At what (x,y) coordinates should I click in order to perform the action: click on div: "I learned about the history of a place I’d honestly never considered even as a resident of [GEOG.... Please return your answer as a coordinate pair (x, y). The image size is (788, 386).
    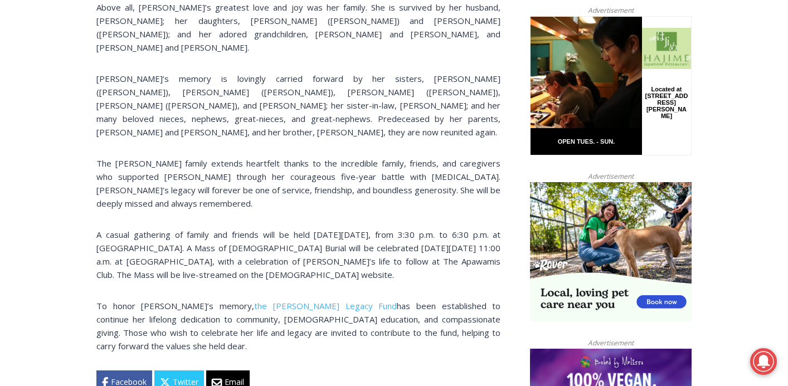
    Looking at the image, I should click on (404, 54).